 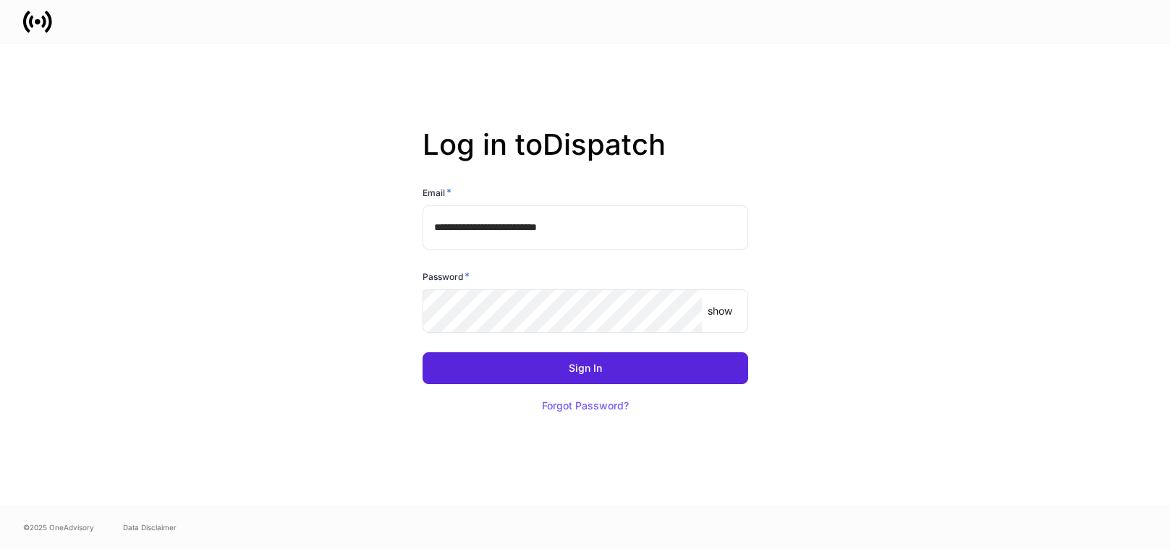 What do you see at coordinates (150, 527) in the screenshot?
I see `a: Data Disclaimer` at bounding box center [150, 527].